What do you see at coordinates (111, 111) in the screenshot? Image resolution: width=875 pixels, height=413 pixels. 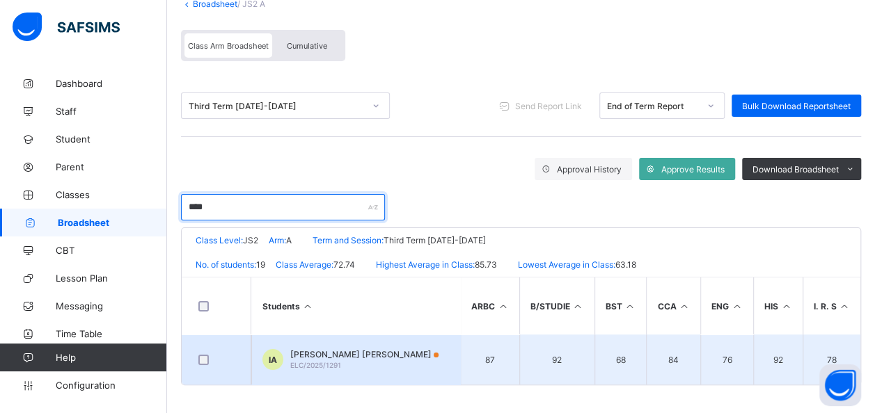 I see `span: Staff` at bounding box center [111, 111].